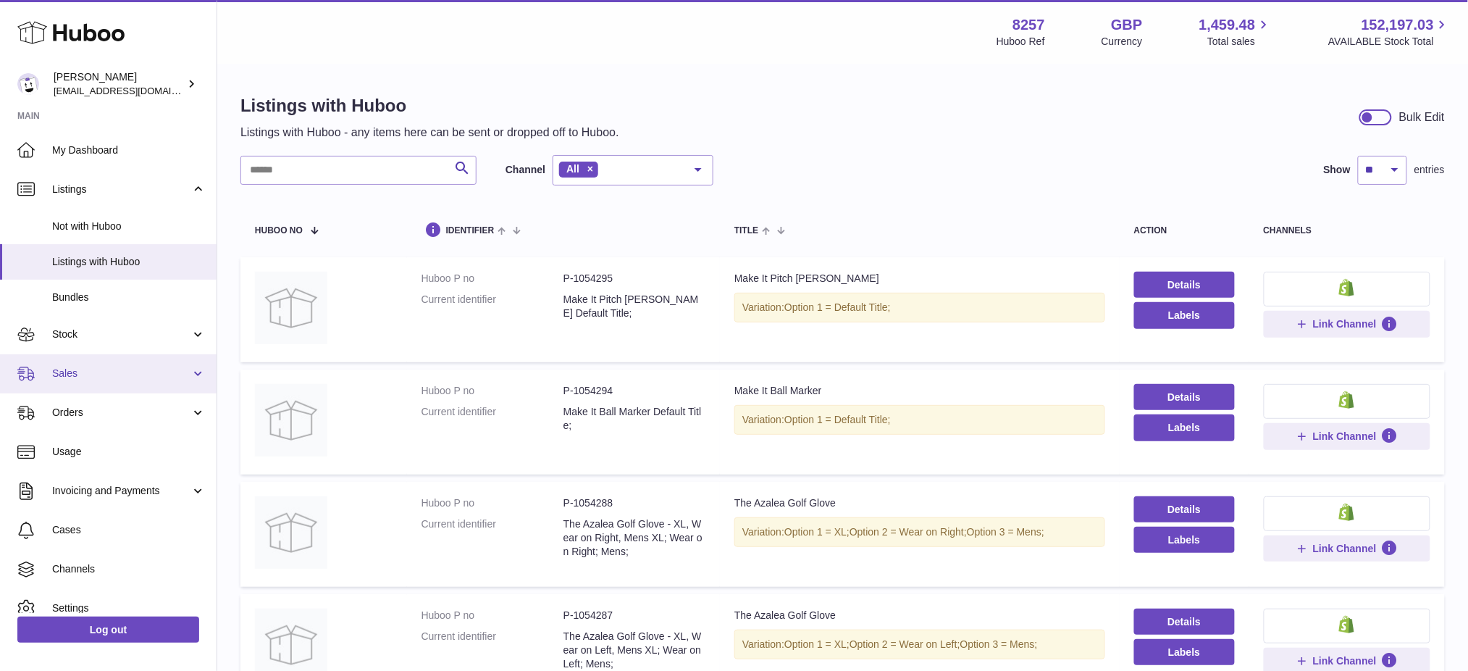  Describe the element at coordinates (1122, 41) in the screenshot. I see `div: Currency` at that location.